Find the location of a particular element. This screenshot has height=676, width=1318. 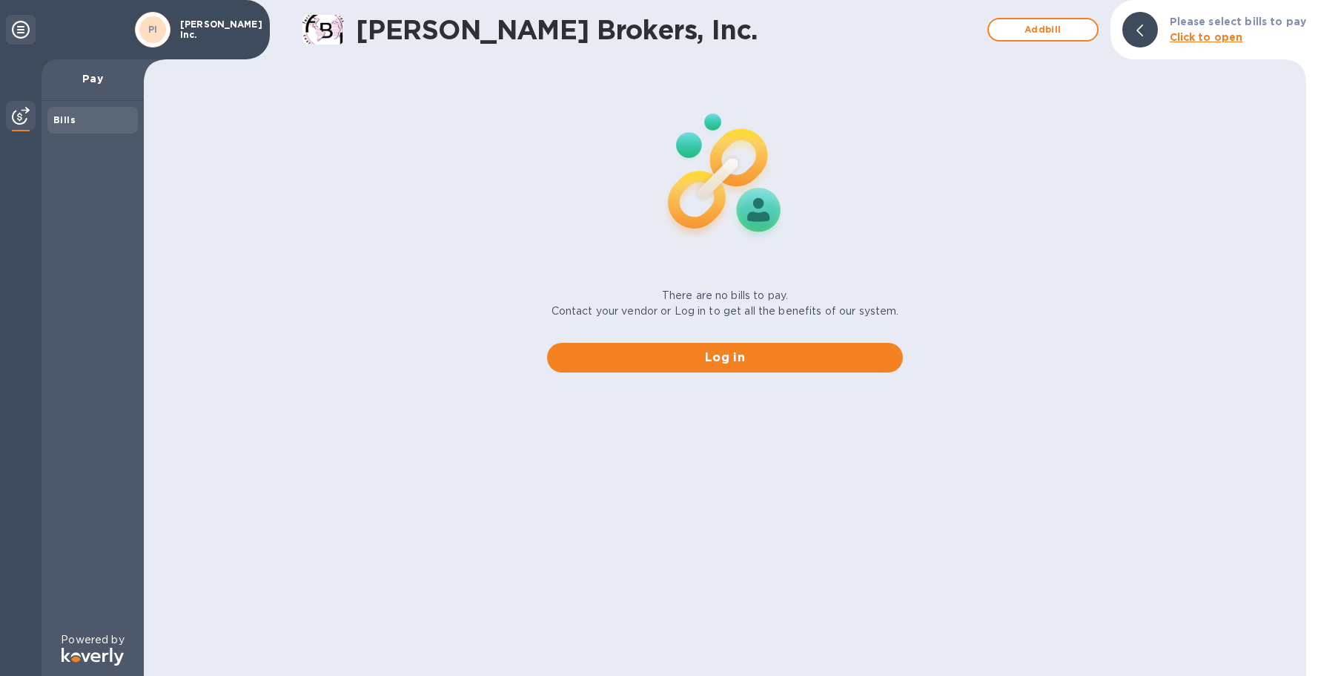

b: Click to open is located at coordinates (1206, 37).